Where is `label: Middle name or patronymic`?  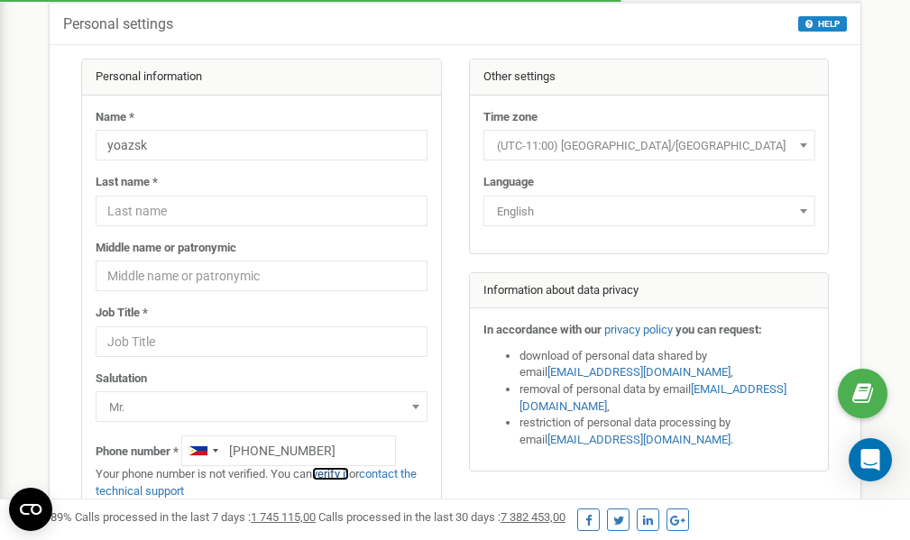
label: Middle name or patronymic is located at coordinates (166, 248).